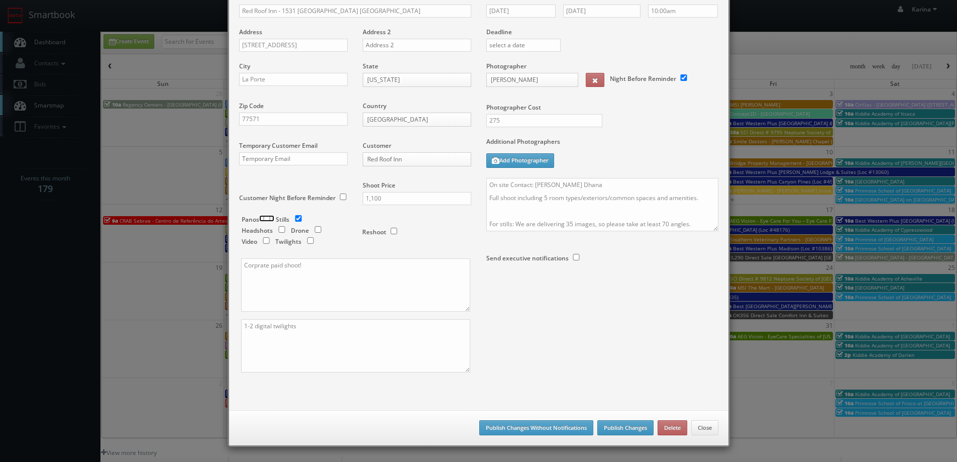  I want to click on label: Country, so click(374, 106).